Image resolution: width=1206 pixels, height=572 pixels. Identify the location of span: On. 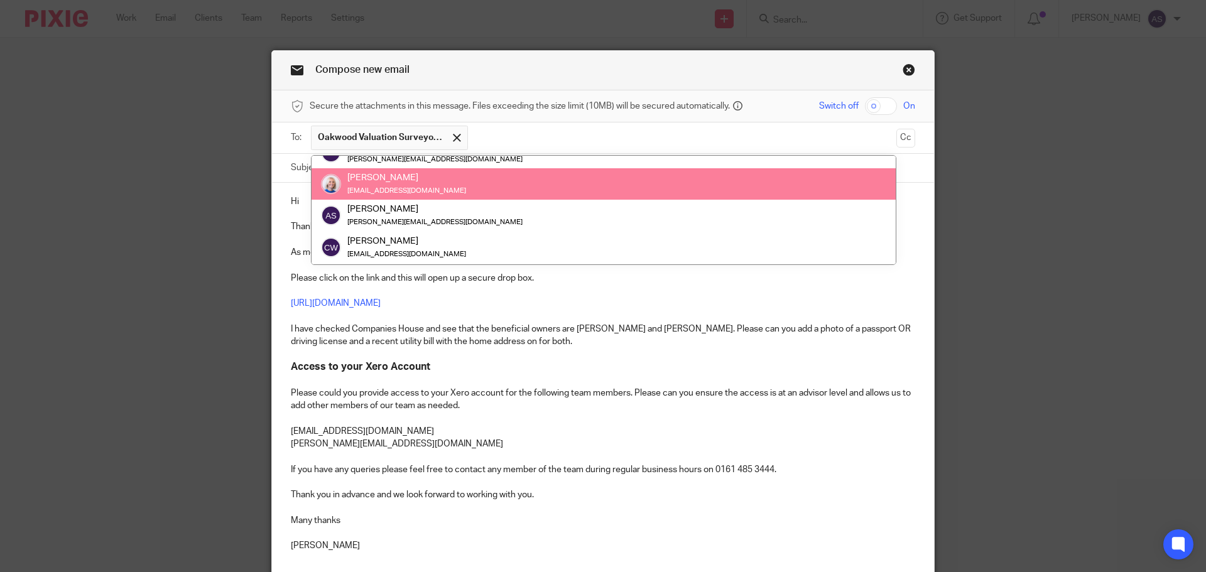
(909, 106).